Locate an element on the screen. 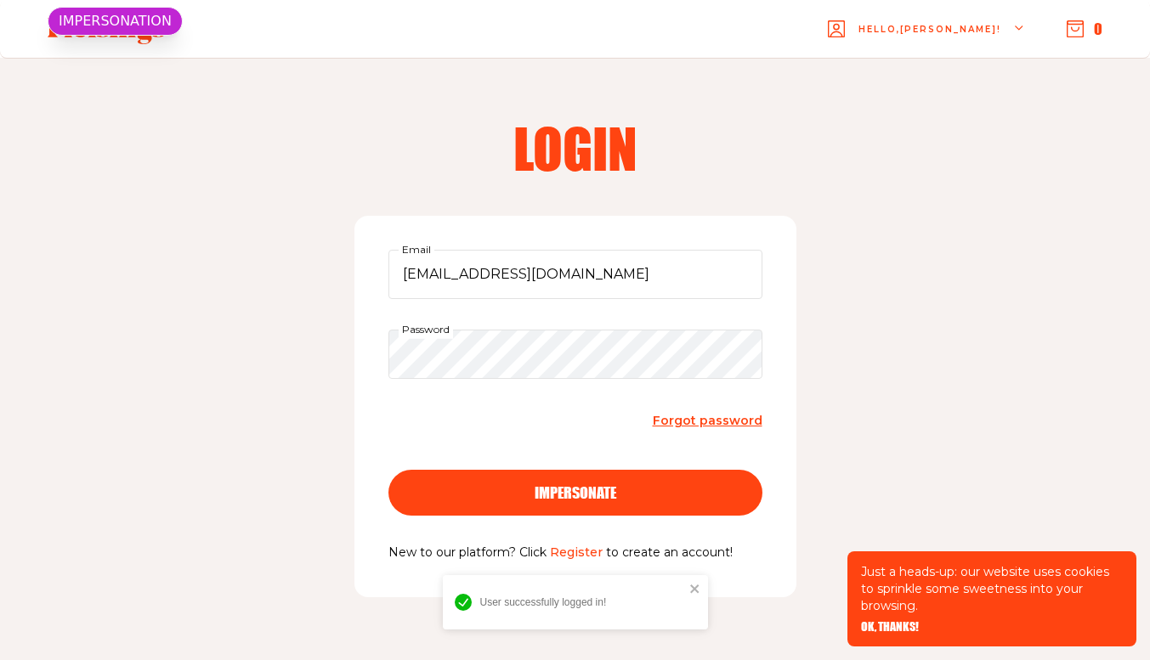  label: Password is located at coordinates (426, 330).